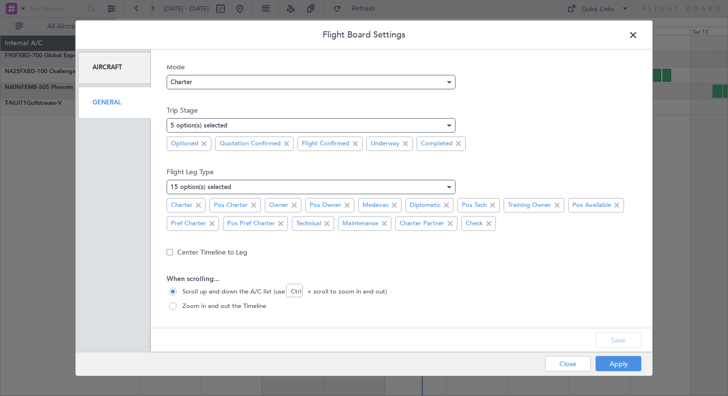  I want to click on header: Flight Board Settings, so click(364, 35).